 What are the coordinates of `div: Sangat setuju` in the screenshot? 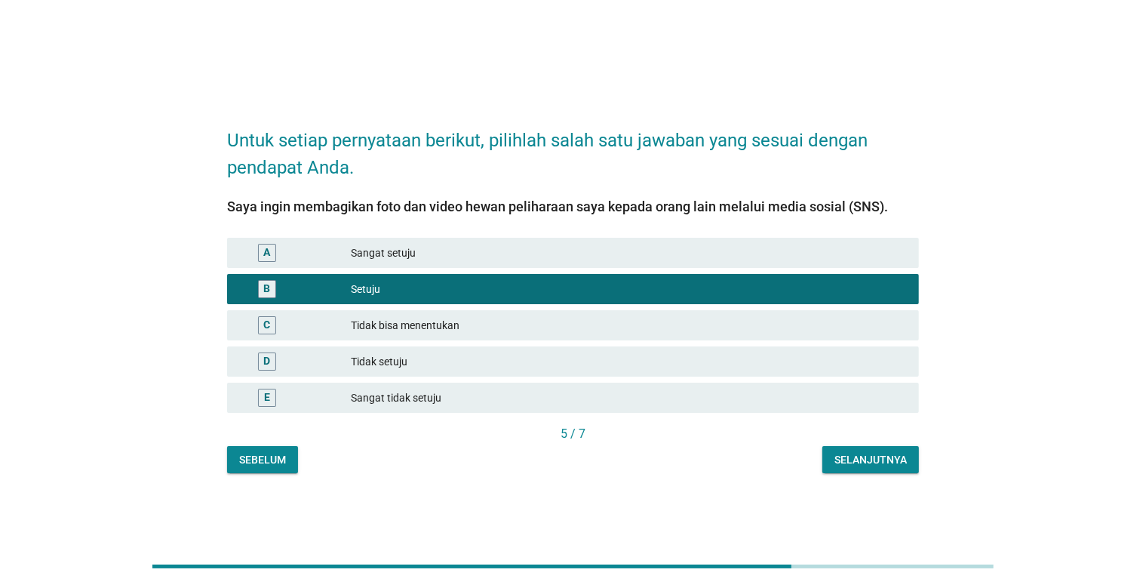 It's located at (629, 253).